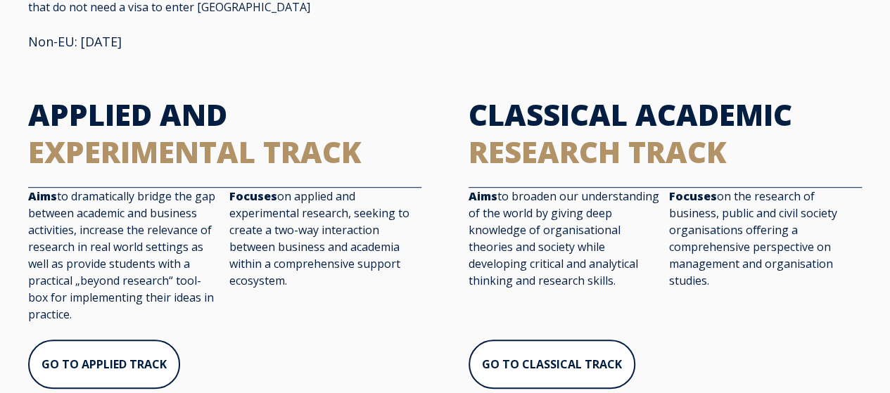 The image size is (890, 393). I want to click on span: RESEARCH TRACK, so click(598, 151).